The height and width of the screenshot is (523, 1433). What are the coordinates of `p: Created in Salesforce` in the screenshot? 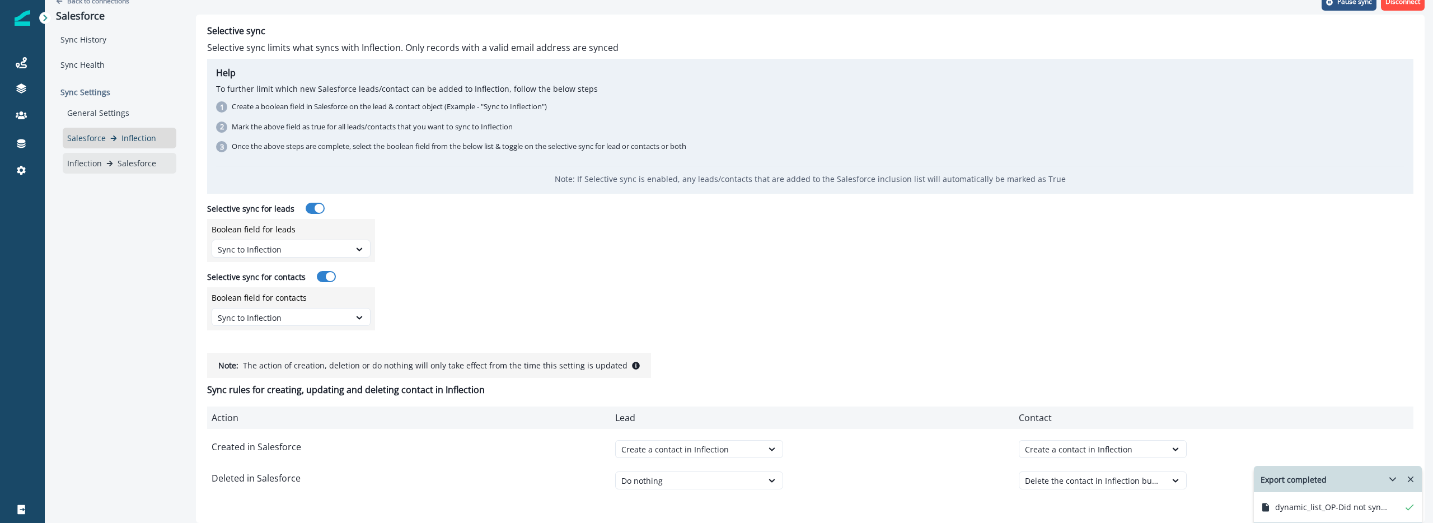 It's located at (405, 449).